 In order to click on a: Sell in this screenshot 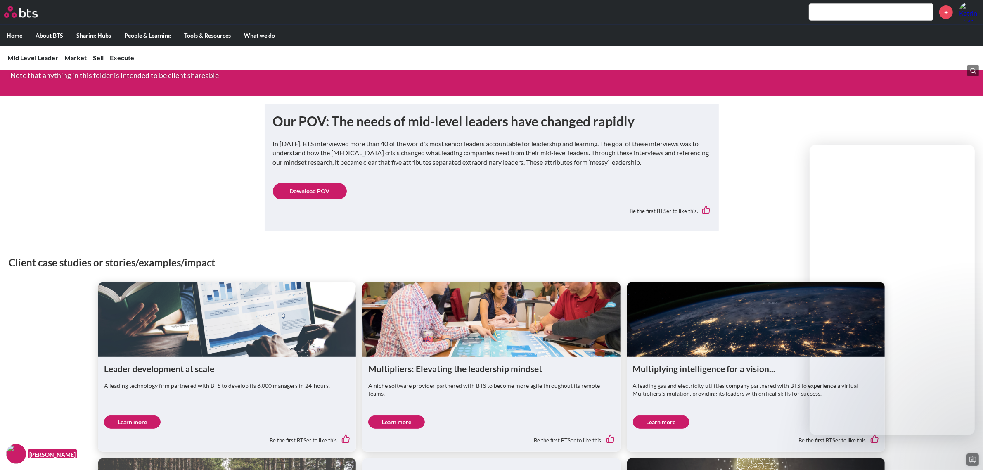, I will do `click(98, 57)`.